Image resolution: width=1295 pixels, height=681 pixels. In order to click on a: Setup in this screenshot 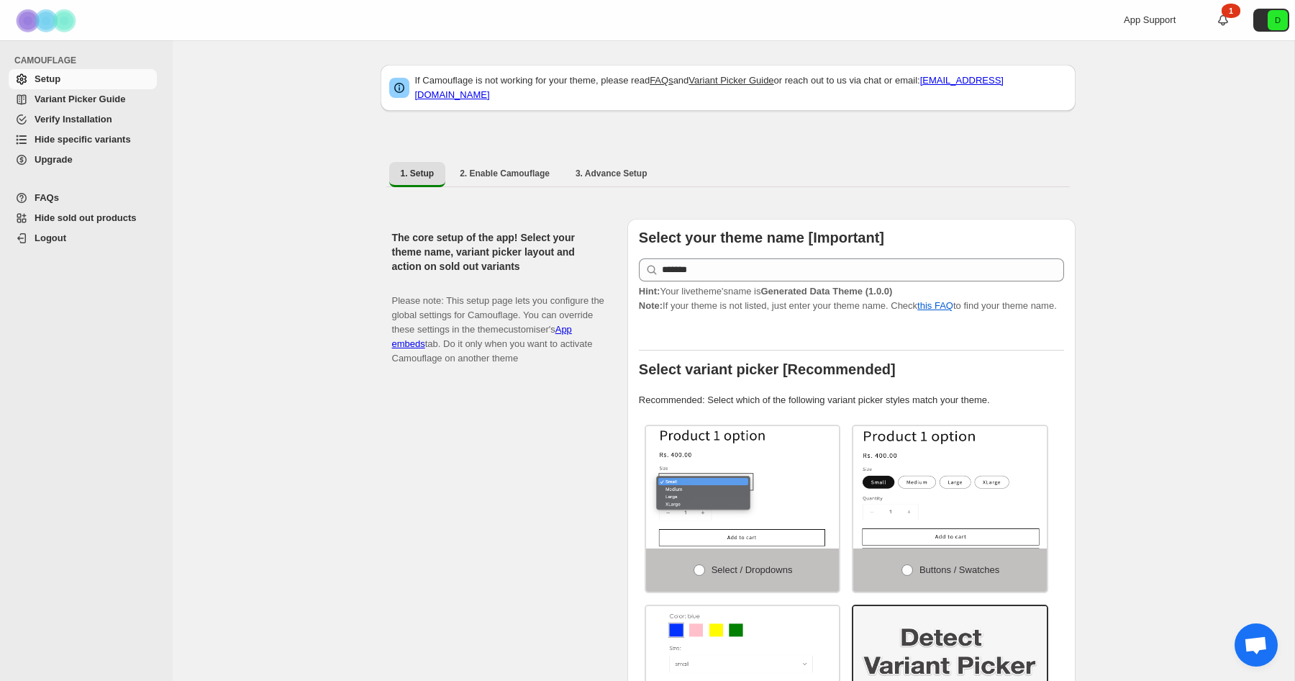, I will do `click(83, 79)`.